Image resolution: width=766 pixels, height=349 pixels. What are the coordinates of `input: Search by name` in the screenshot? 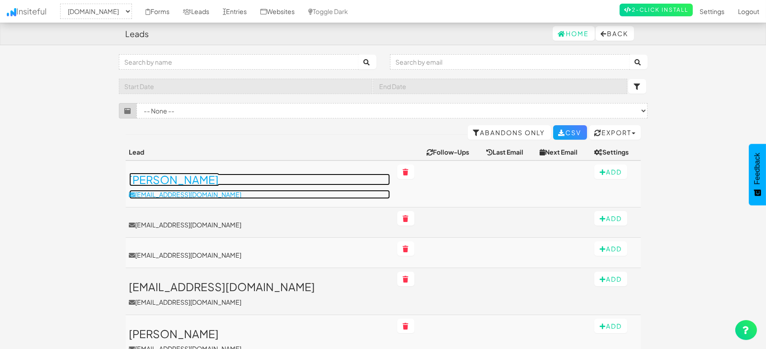 It's located at (239, 62).